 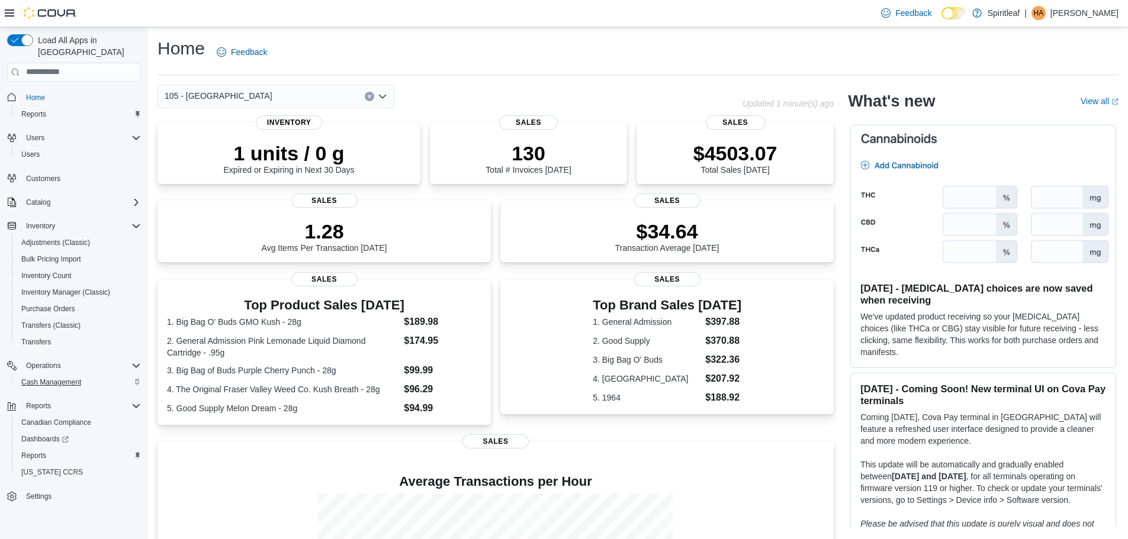 I want to click on h4: Average Transactions per Hour, so click(x=496, y=482).